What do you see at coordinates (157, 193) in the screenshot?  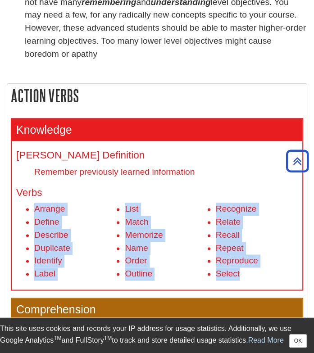 I see `h4: Verbs` at bounding box center [157, 193].